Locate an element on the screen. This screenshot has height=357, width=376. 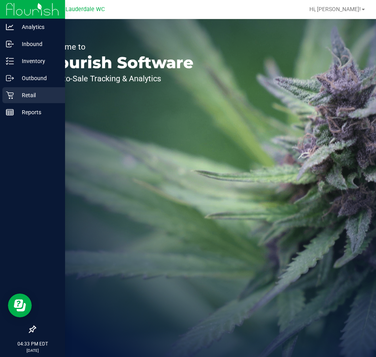
p: Welcome to is located at coordinates (118, 47).